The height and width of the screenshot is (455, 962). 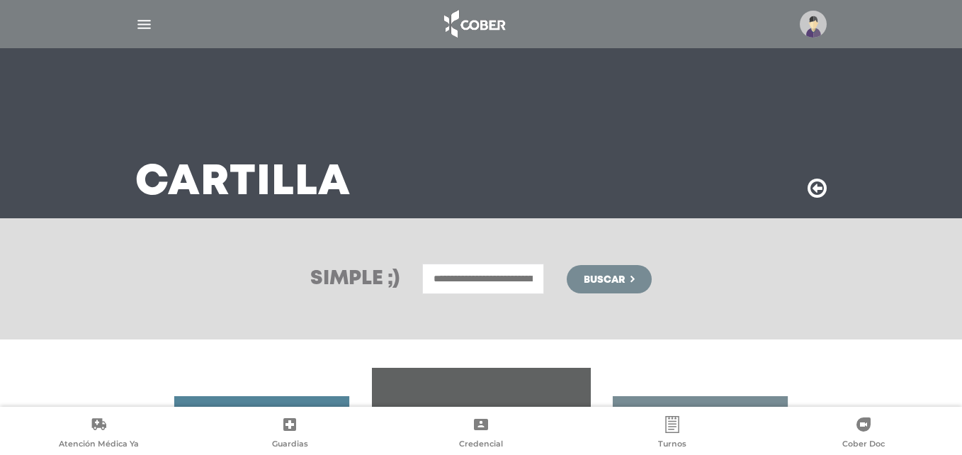 I want to click on span: Atención Médica Ya, so click(x=98, y=445).